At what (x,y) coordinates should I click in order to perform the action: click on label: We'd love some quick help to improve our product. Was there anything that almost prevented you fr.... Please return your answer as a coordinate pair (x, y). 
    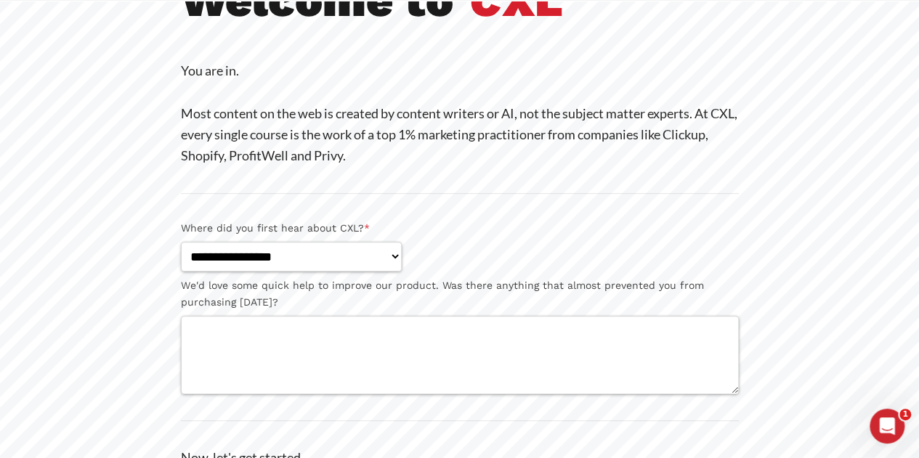
    Looking at the image, I should click on (460, 294).